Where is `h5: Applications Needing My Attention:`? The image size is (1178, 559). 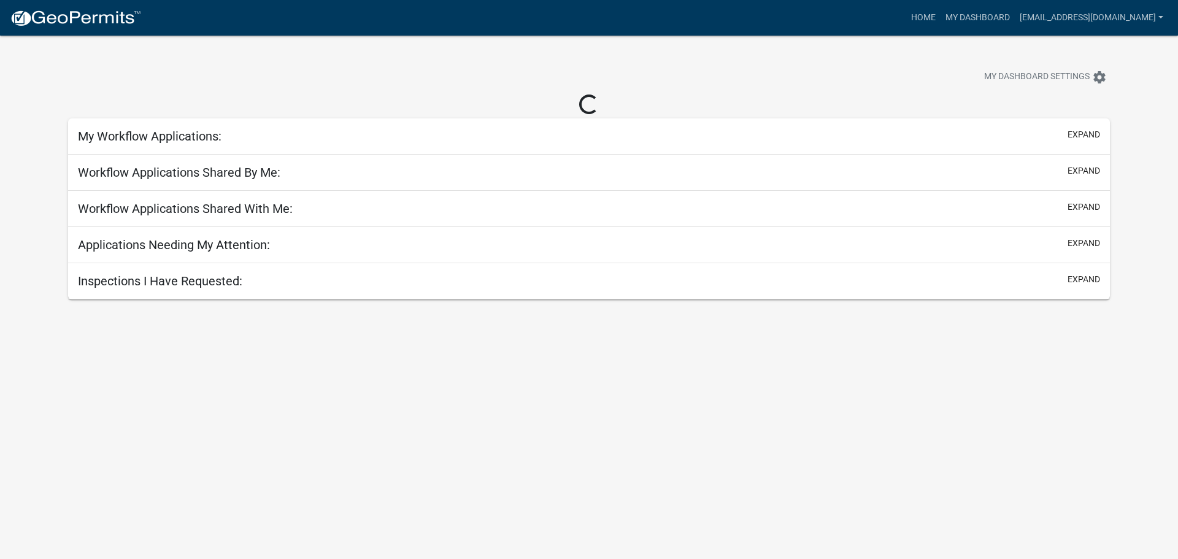 h5: Applications Needing My Attention: is located at coordinates (174, 245).